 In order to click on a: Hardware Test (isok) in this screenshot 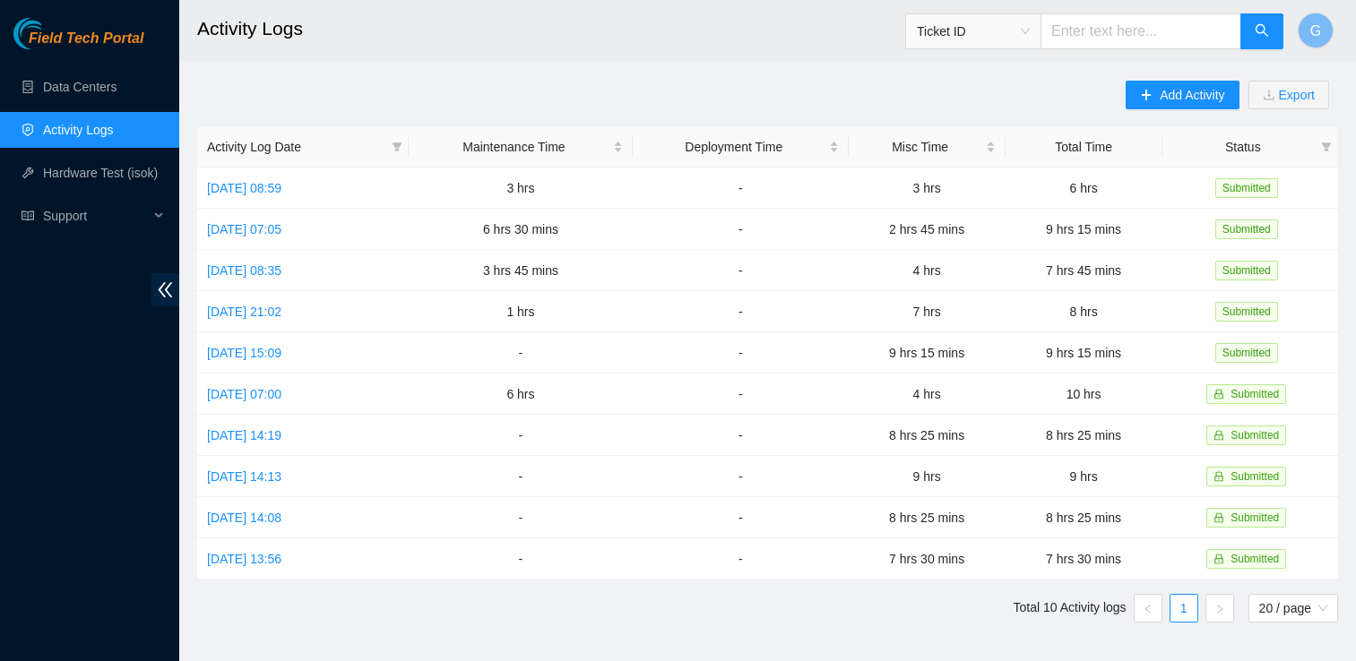, I will do `click(100, 173)`.